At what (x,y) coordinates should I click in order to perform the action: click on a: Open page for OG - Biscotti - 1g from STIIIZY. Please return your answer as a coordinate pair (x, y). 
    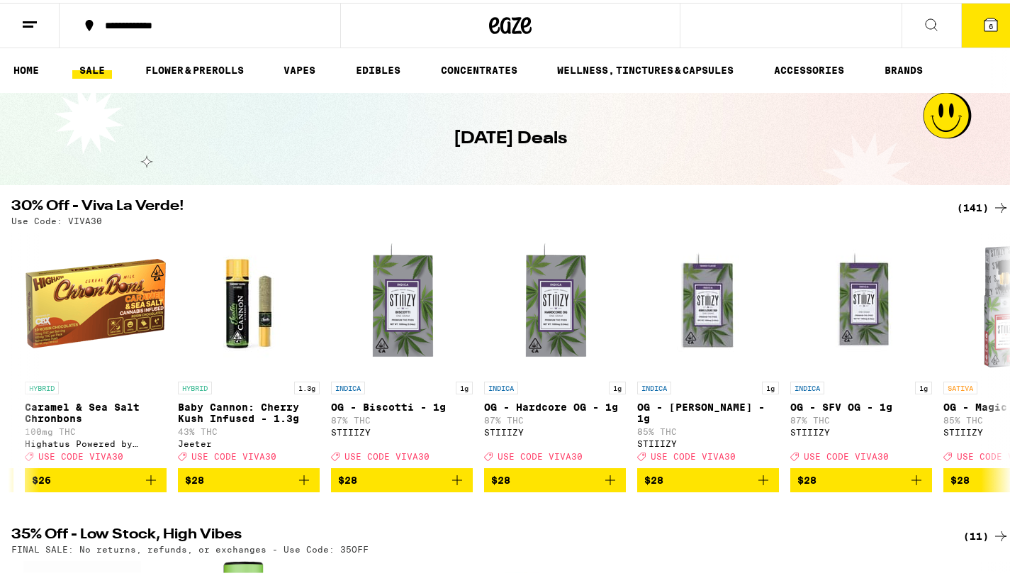
    Looking at the image, I should click on (402, 347).